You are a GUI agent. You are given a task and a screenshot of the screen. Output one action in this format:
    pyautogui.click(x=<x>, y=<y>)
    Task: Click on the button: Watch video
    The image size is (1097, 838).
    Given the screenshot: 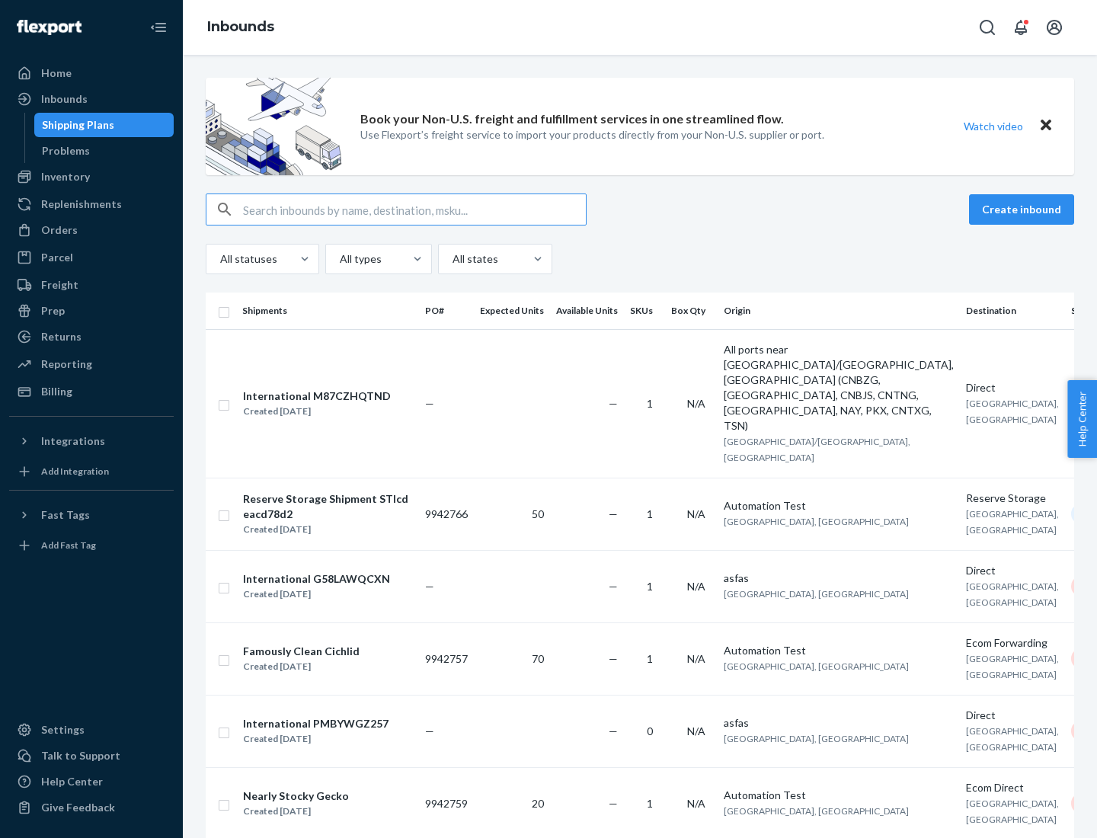 What is the action you would take?
    pyautogui.click(x=994, y=126)
    